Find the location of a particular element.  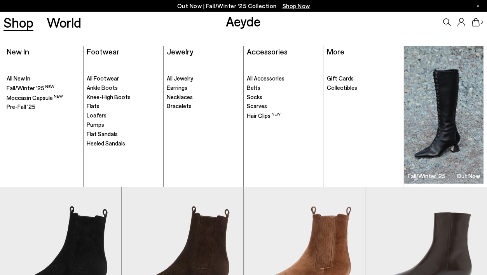

a: Jewelry is located at coordinates (180, 51).